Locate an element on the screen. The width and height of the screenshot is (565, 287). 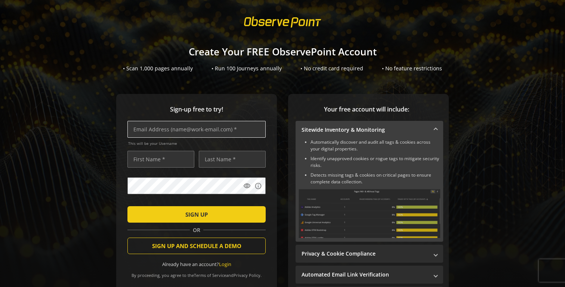
mat-panel-title: Sitewide Inventory & Monitoring is located at coordinates (365, 130).